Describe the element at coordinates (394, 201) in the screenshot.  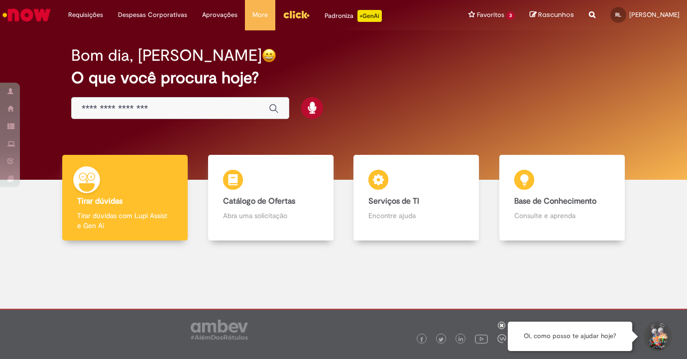
I see `b: Serviços de TI` at that location.